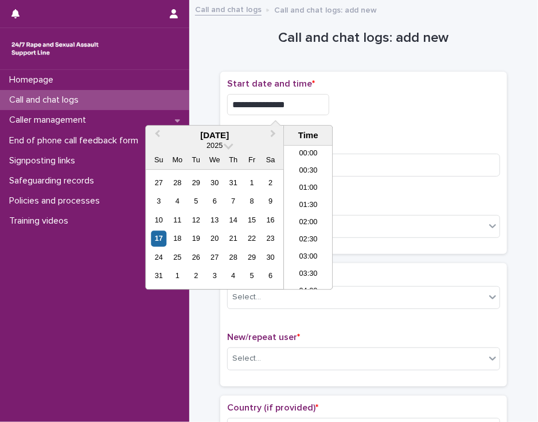  Describe the element at coordinates (270, 160) in the screenshot. I see `div: Sa` at that location.